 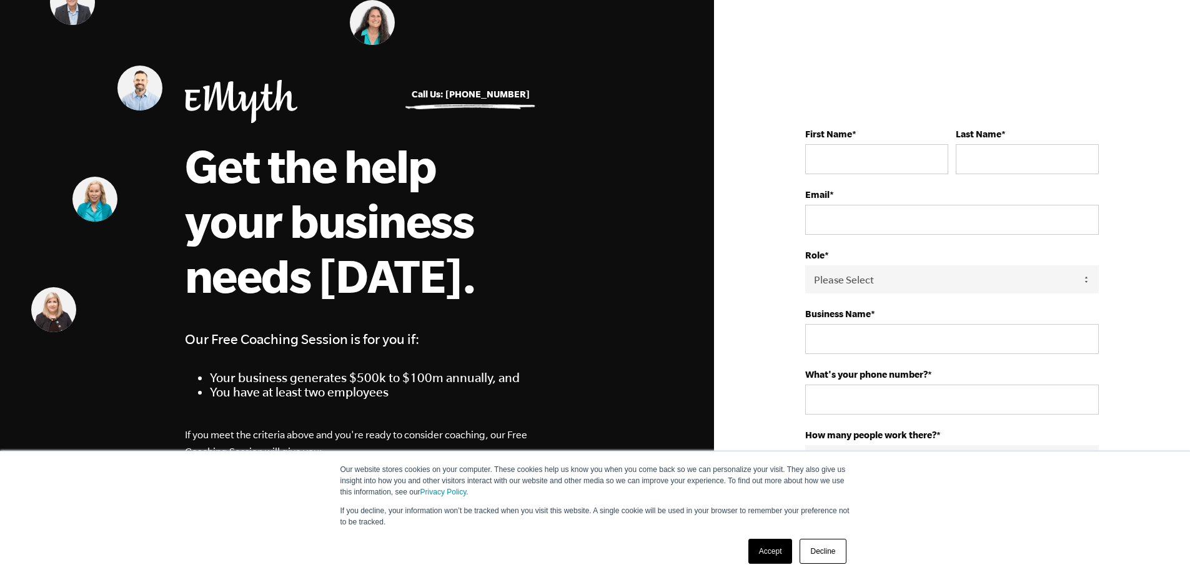 What do you see at coordinates (828, 134) in the screenshot?
I see `strong: First Name` at bounding box center [828, 134].